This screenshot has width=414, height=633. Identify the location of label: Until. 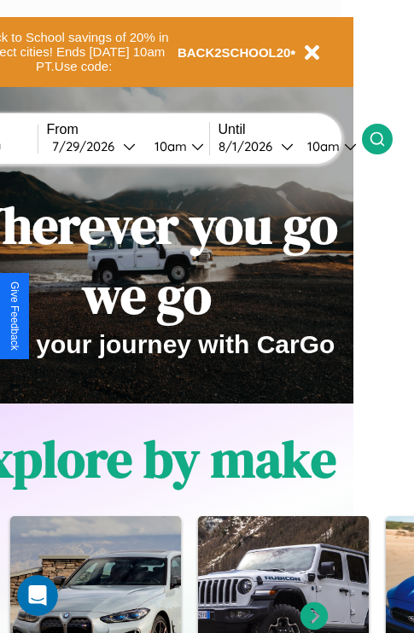
(290, 130).